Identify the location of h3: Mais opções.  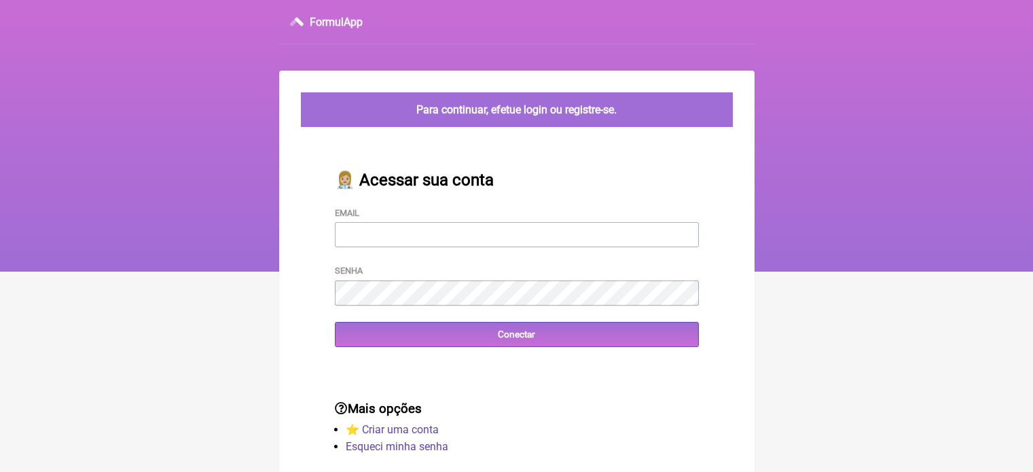
(517, 409).